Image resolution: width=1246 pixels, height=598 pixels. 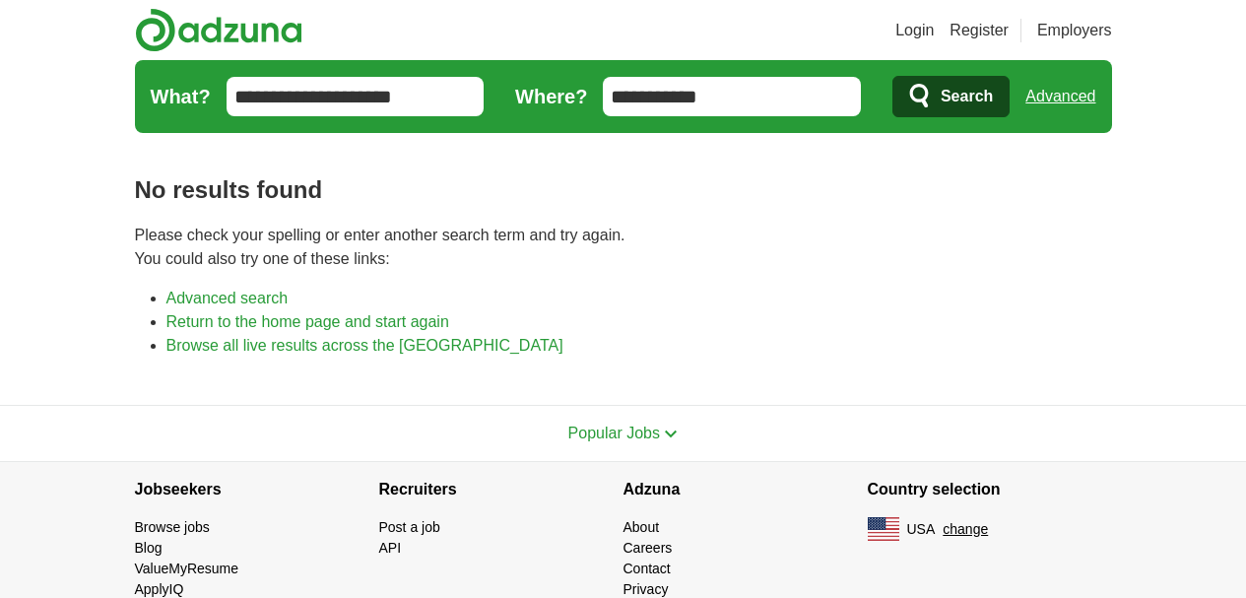 What do you see at coordinates (979, 31) in the screenshot?
I see `a: Register` at bounding box center [979, 31].